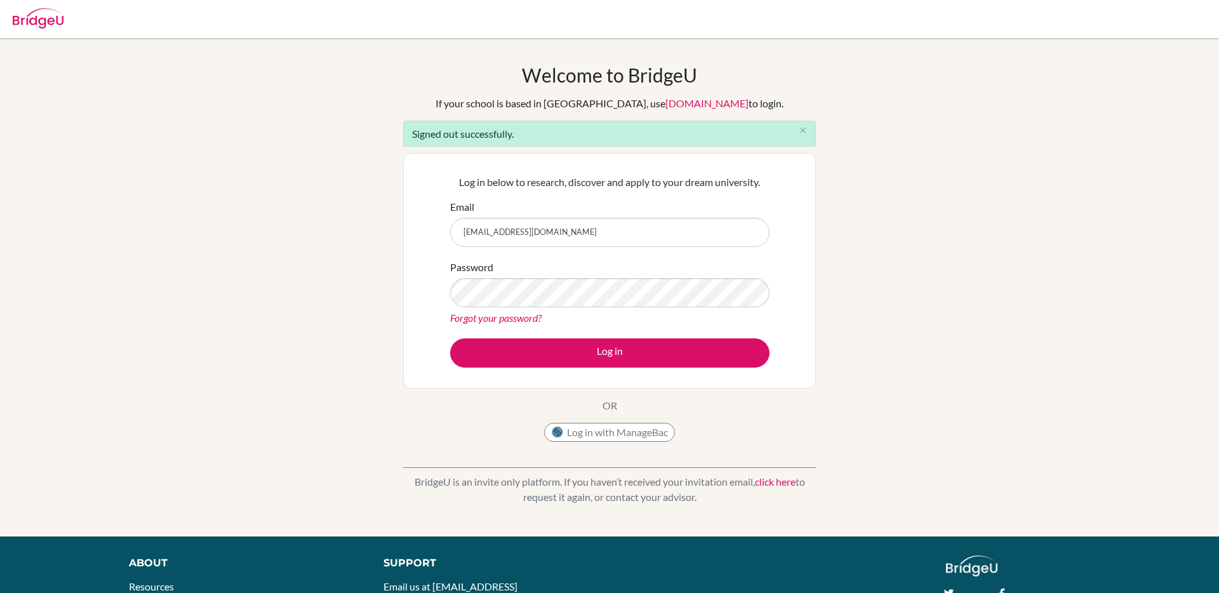 The image size is (1219, 593). Describe the element at coordinates (242, 563) in the screenshot. I see `div: About` at that location.